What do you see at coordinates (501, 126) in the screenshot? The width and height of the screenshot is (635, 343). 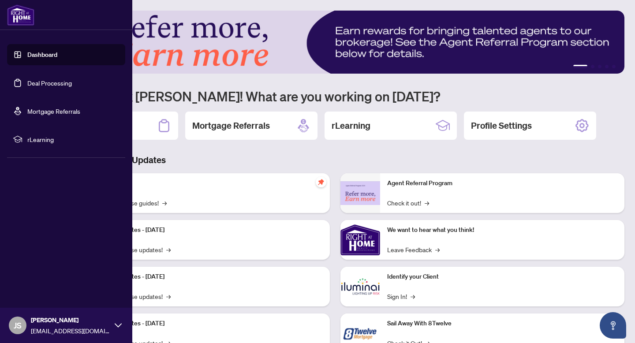 I see `h2: Profile Settings` at bounding box center [501, 126].